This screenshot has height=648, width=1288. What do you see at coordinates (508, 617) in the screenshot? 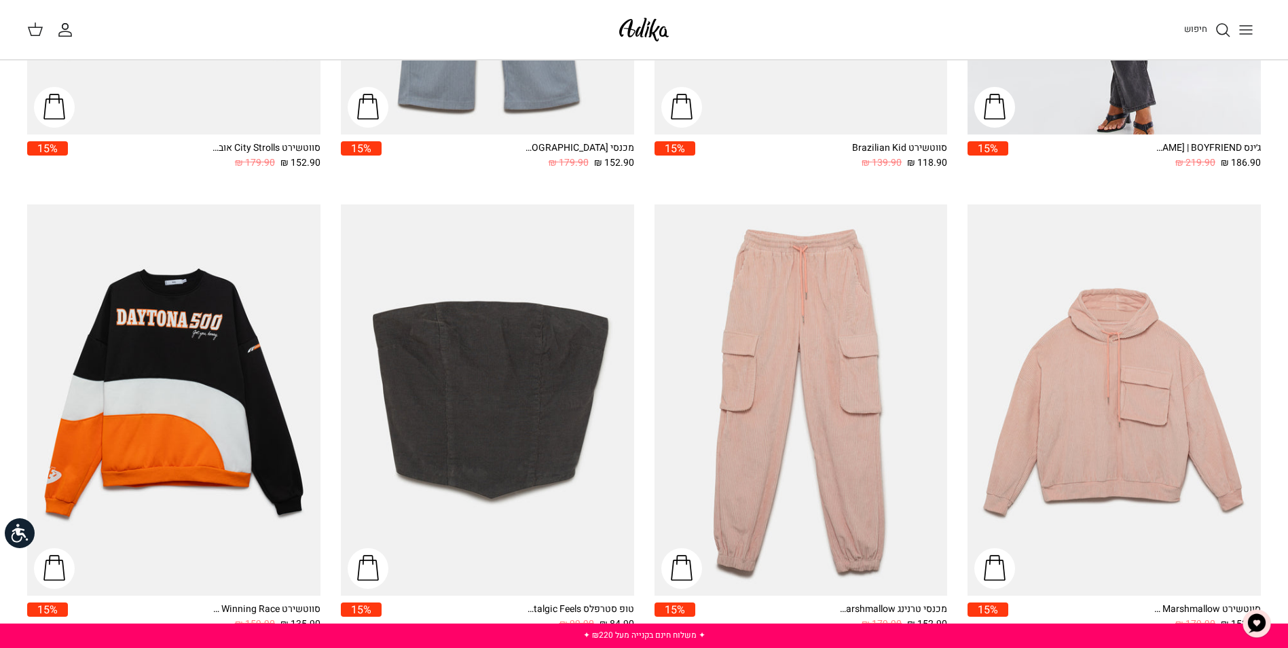
I see `a: טופ סטרפלס Nostalgic Feels קורדרוי 84.90 ₪ 99.90 ₪` at bounding box center [508, 617].